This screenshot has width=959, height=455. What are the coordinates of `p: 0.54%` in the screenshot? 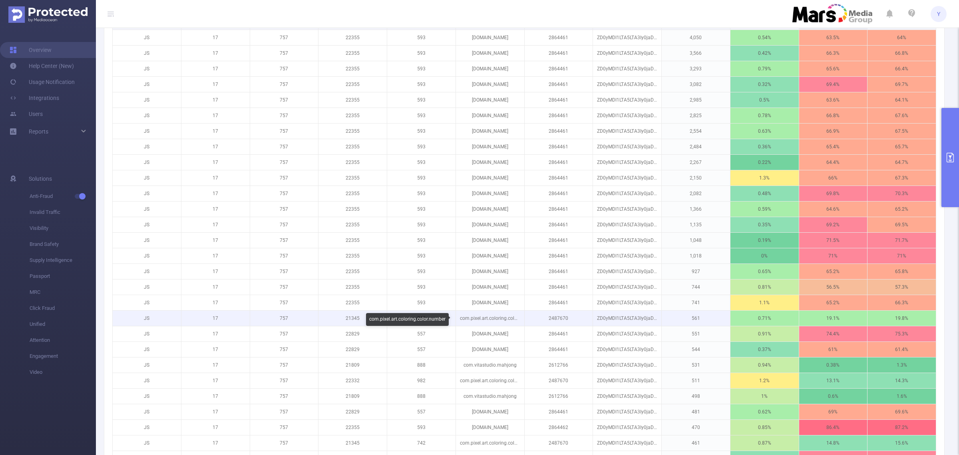 It's located at (765, 38).